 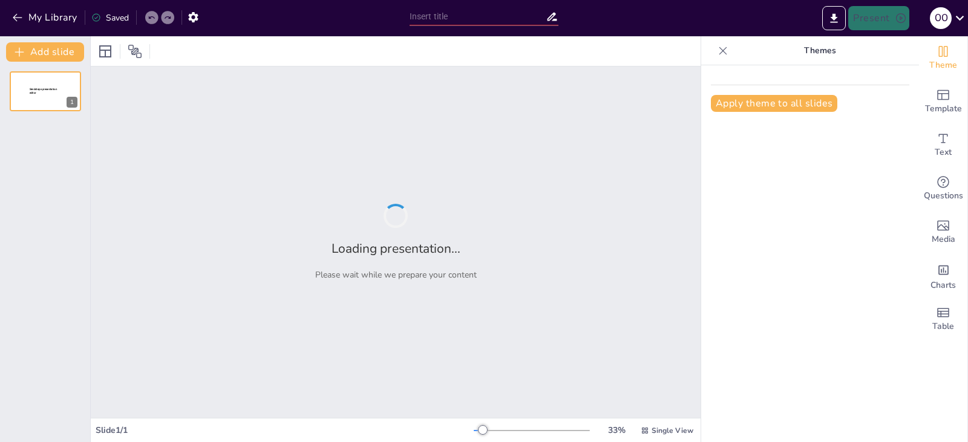 What do you see at coordinates (943, 286) in the screenshot?
I see `span: Charts` at bounding box center [943, 286].